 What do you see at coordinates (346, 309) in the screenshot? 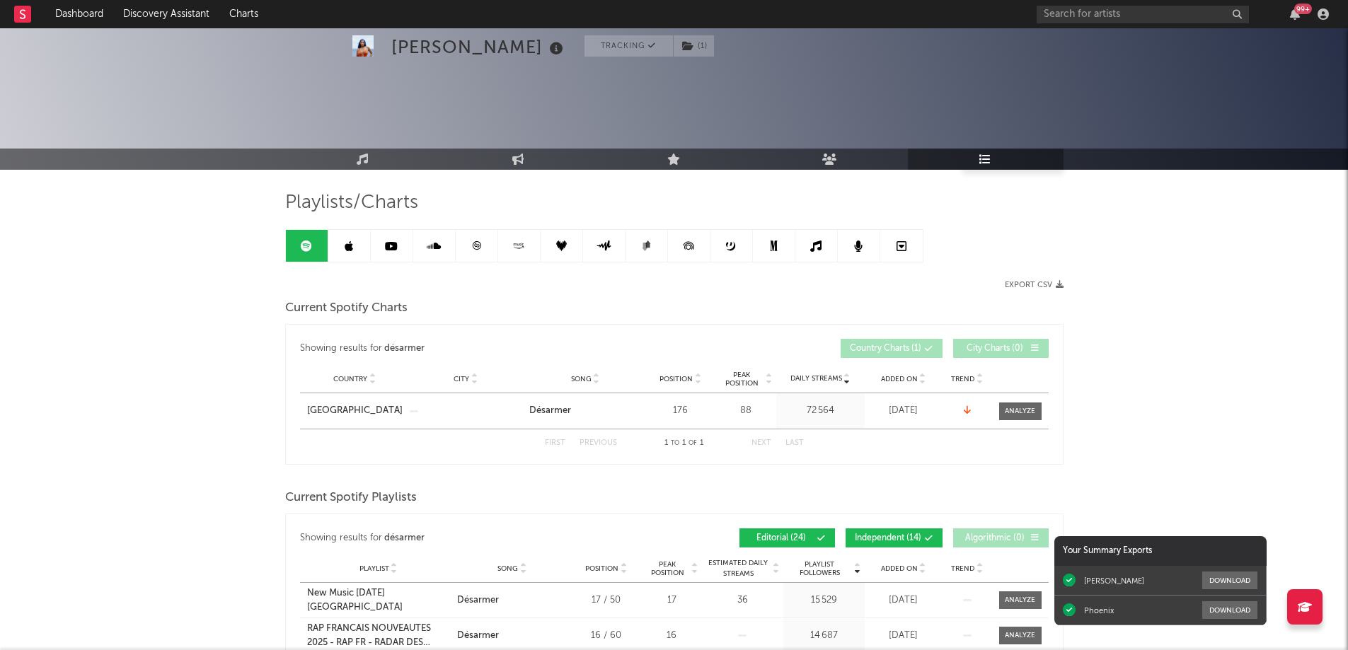
I see `span: Current Spotify Charts` at bounding box center [346, 309].